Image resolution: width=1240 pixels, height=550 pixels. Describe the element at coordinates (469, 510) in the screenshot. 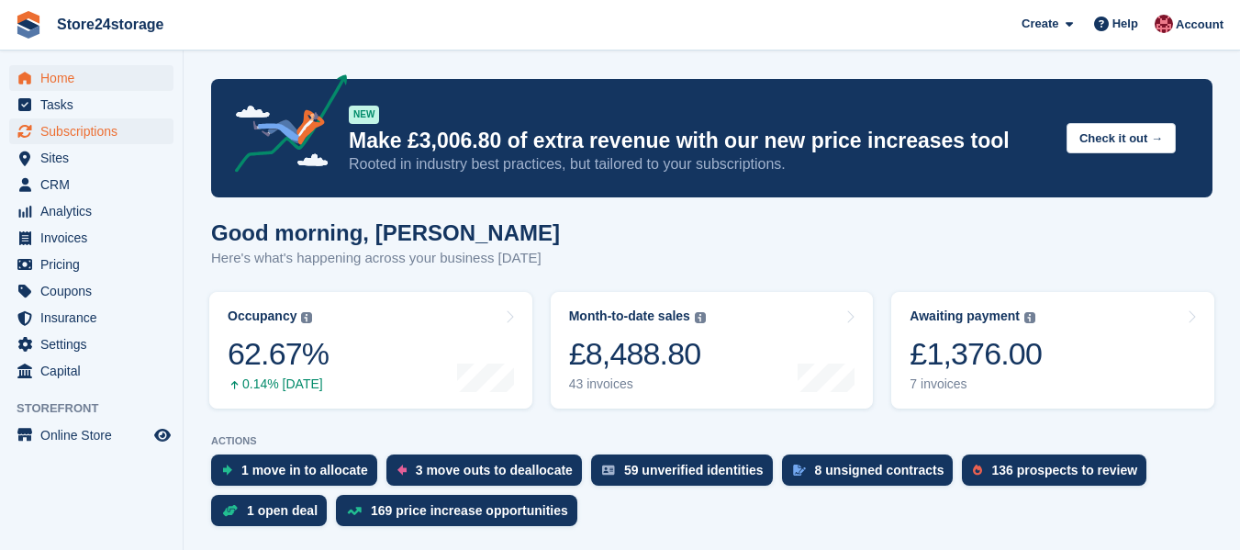

I see `div: 169 price increase opportunities` at that location.